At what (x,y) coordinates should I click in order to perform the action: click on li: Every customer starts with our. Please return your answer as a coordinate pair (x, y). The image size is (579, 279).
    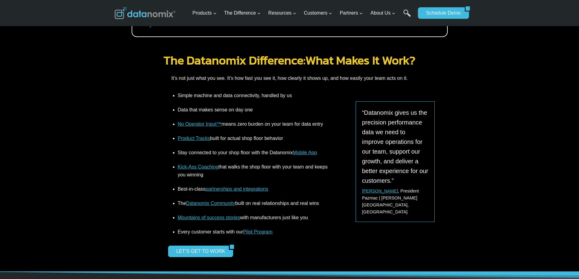
    Looking at the image, I should click on (253, 230).